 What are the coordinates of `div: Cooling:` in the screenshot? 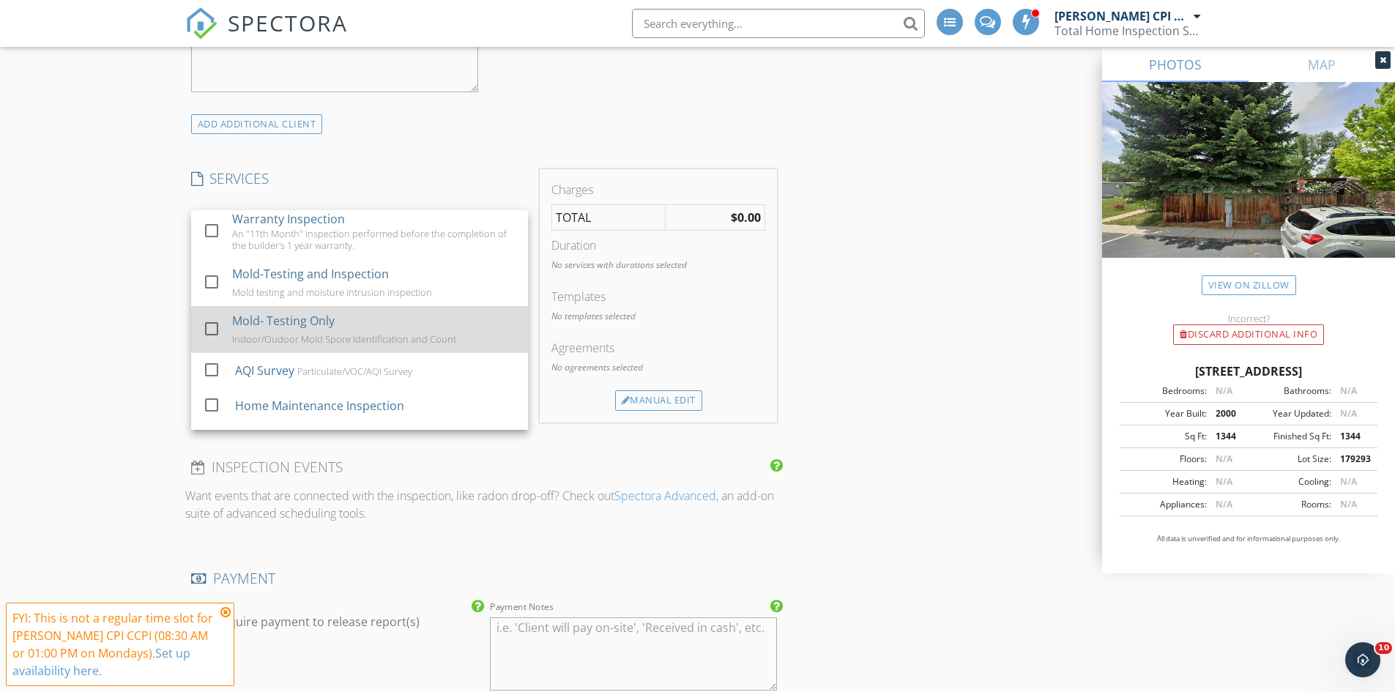 It's located at (1290, 482).